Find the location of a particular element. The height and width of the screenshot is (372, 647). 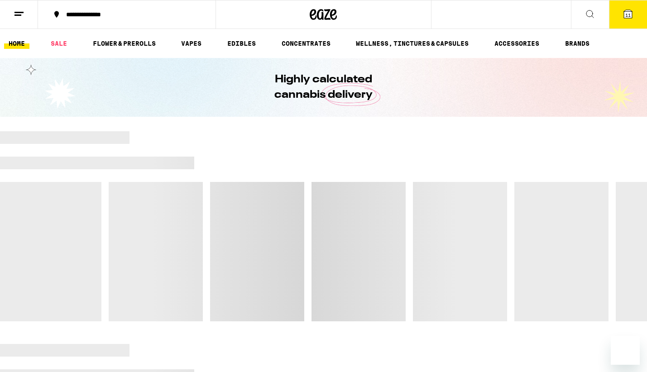

a: BRANDS is located at coordinates (577, 43).